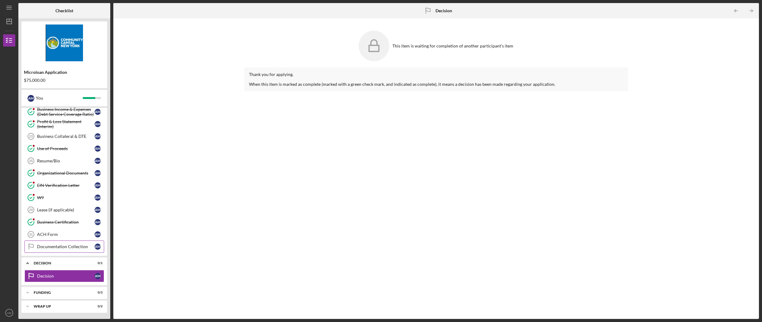 The width and height of the screenshot is (762, 322). What do you see at coordinates (64, 161) in the screenshot?
I see `a: 25Resume/BioAM` at bounding box center [64, 161].